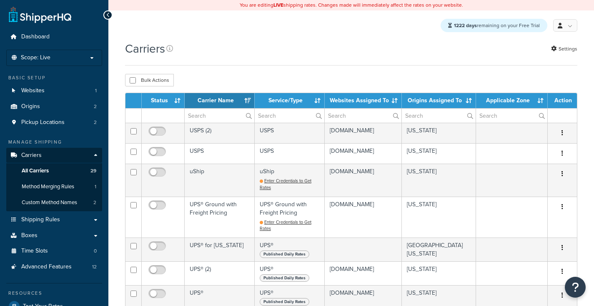 Image resolution: width=594 pixels, height=306 pixels. I want to click on span: Scope: Live, so click(35, 58).